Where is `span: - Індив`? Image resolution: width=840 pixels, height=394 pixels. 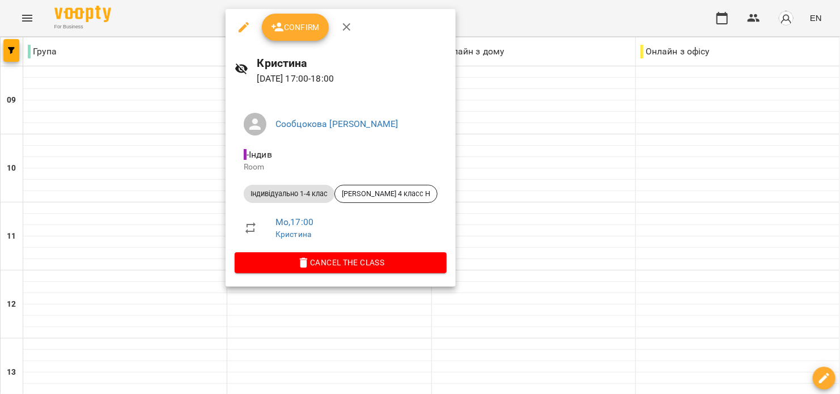 span: - Індив is located at coordinates (259, 154).